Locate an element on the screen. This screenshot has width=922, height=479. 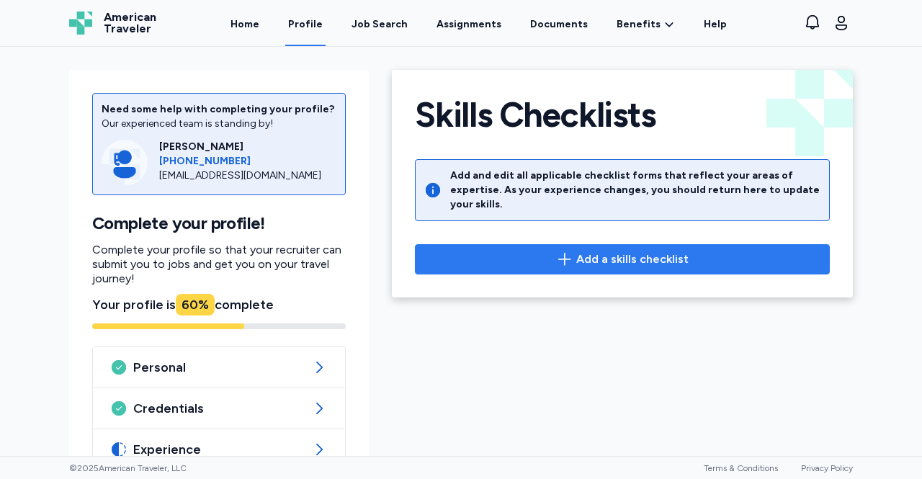
span: Credentials is located at coordinates (219, 409).